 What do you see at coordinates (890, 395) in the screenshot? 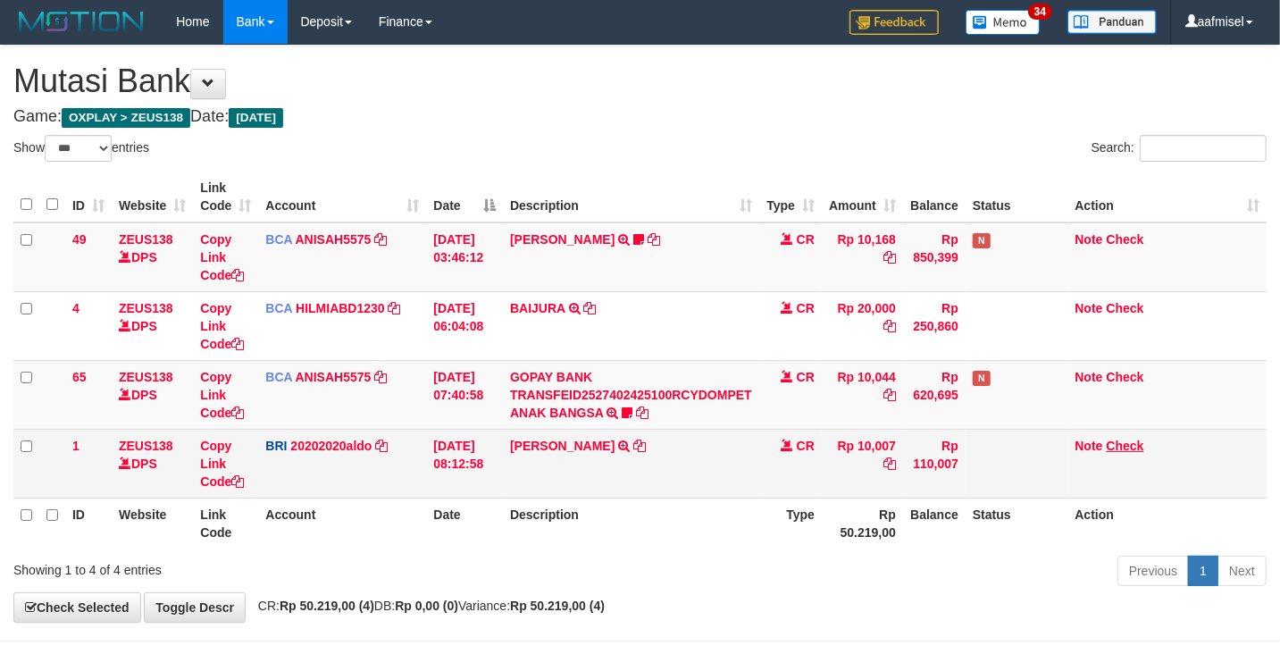
I see `a: Copy Rp 10,044 to clipboard` at bounding box center [890, 395].